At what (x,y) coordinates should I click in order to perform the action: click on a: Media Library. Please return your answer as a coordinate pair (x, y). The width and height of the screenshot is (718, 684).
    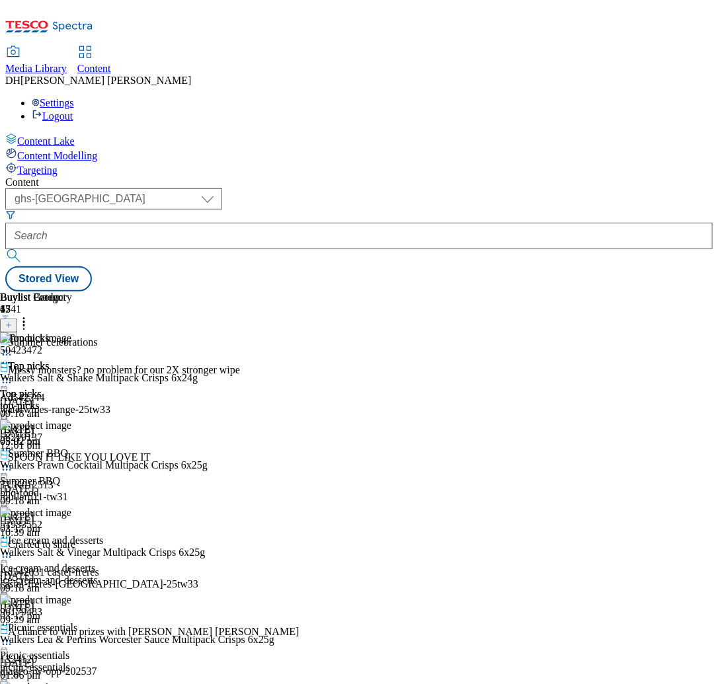
    Looking at the image, I should click on (36, 61).